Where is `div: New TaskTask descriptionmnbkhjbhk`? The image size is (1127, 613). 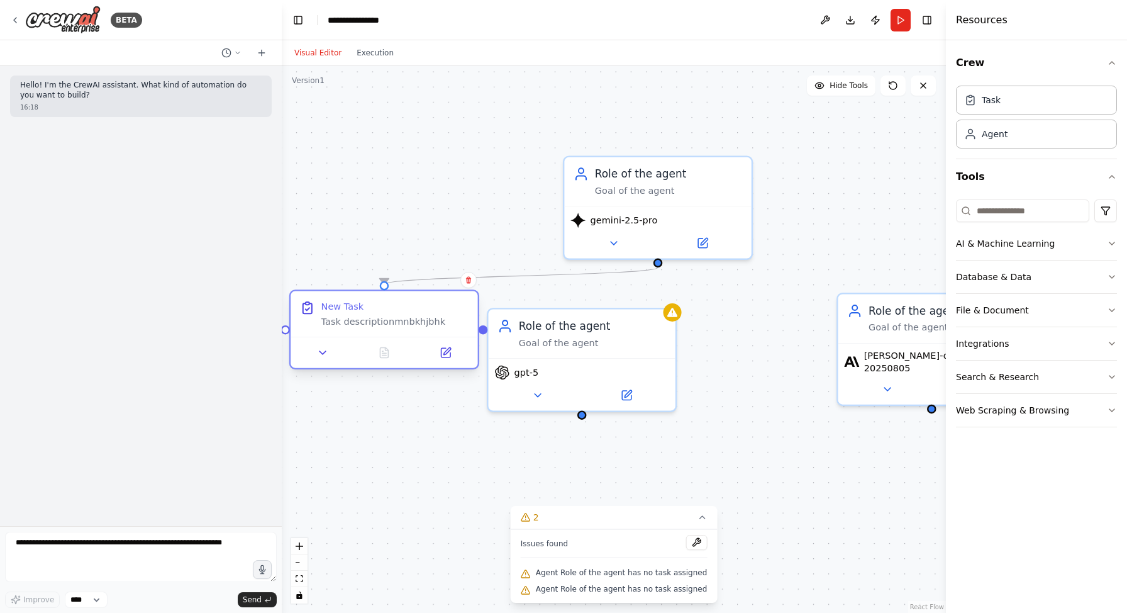 div: New TaskTask descriptionmnbkhjbhk is located at coordinates (384, 332).